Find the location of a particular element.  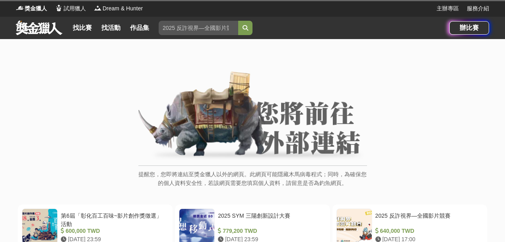

input: 2025 反詐視界—全國影片競賽 is located at coordinates (199, 28).